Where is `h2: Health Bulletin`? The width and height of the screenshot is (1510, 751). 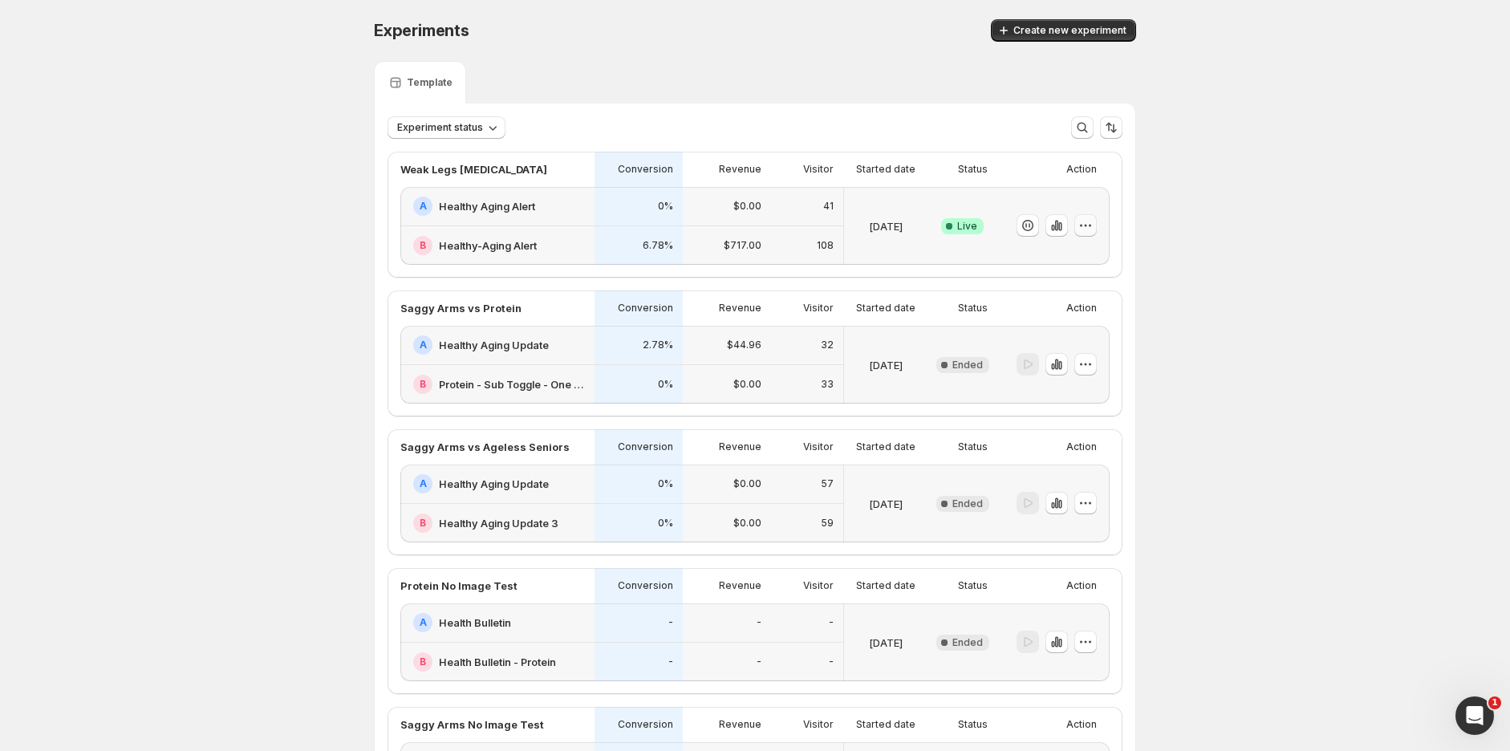 h2: Health Bulletin is located at coordinates (475, 623).